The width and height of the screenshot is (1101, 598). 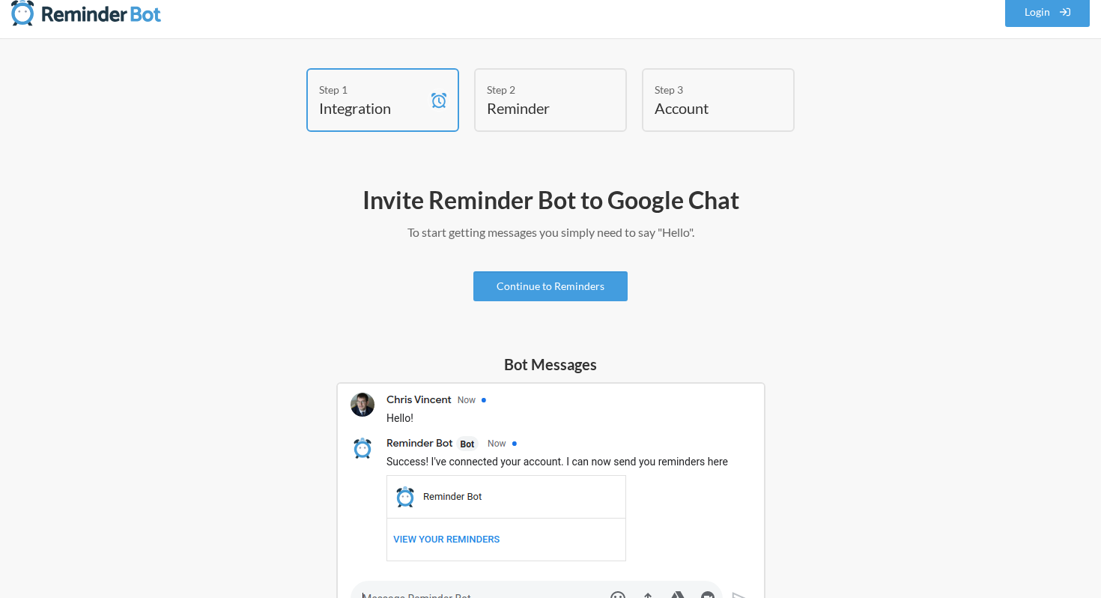 I want to click on a: Continue to Reminders, so click(x=550, y=286).